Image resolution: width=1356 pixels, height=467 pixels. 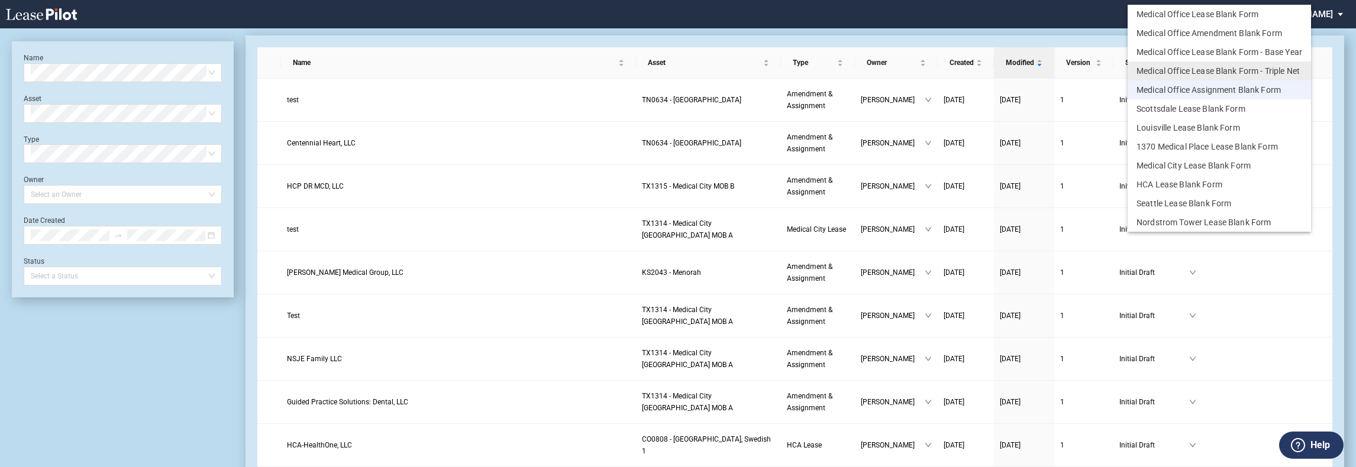 I want to click on button: Medical Office Lease Blank Form - Base Year, so click(x=1219, y=52).